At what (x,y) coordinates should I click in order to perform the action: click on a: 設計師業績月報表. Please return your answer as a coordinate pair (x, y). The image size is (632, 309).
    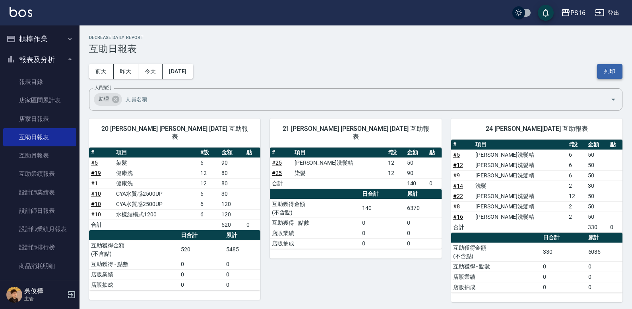
    Looking at the image, I should click on (40, 229).